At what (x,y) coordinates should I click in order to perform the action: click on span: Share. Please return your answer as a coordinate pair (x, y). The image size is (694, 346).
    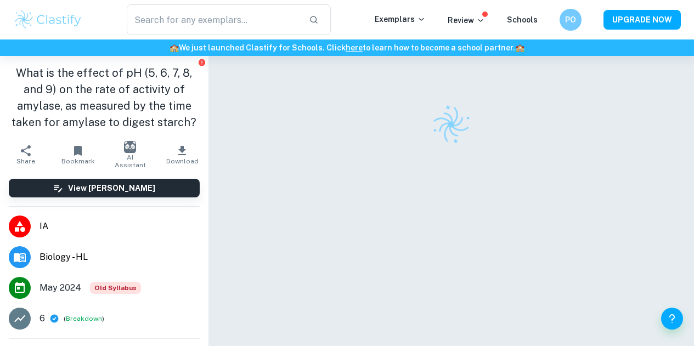
    Looking at the image, I should click on (26, 161).